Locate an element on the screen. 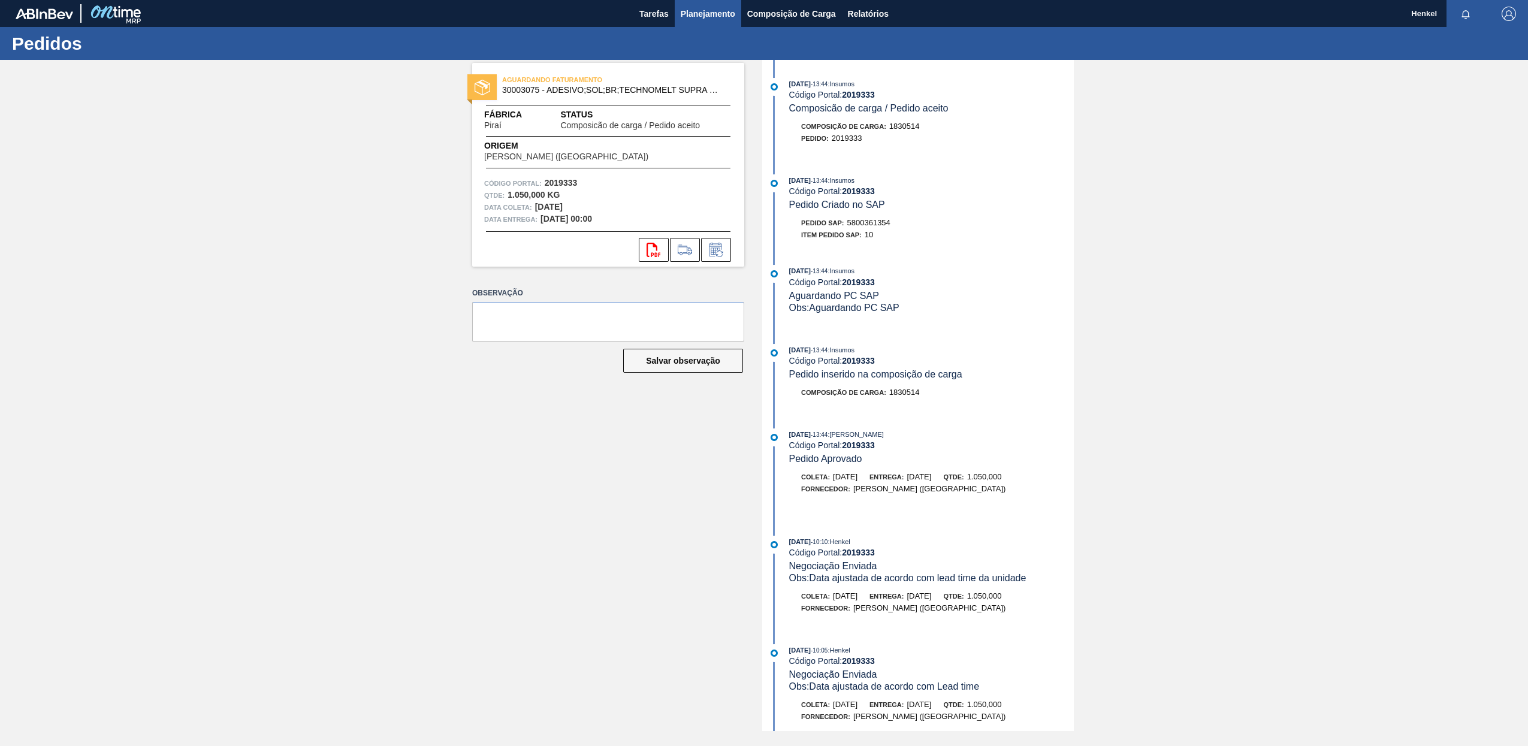  span: Obs: Data ajustada de acordo com lead time da unidade is located at coordinates (908, 577).